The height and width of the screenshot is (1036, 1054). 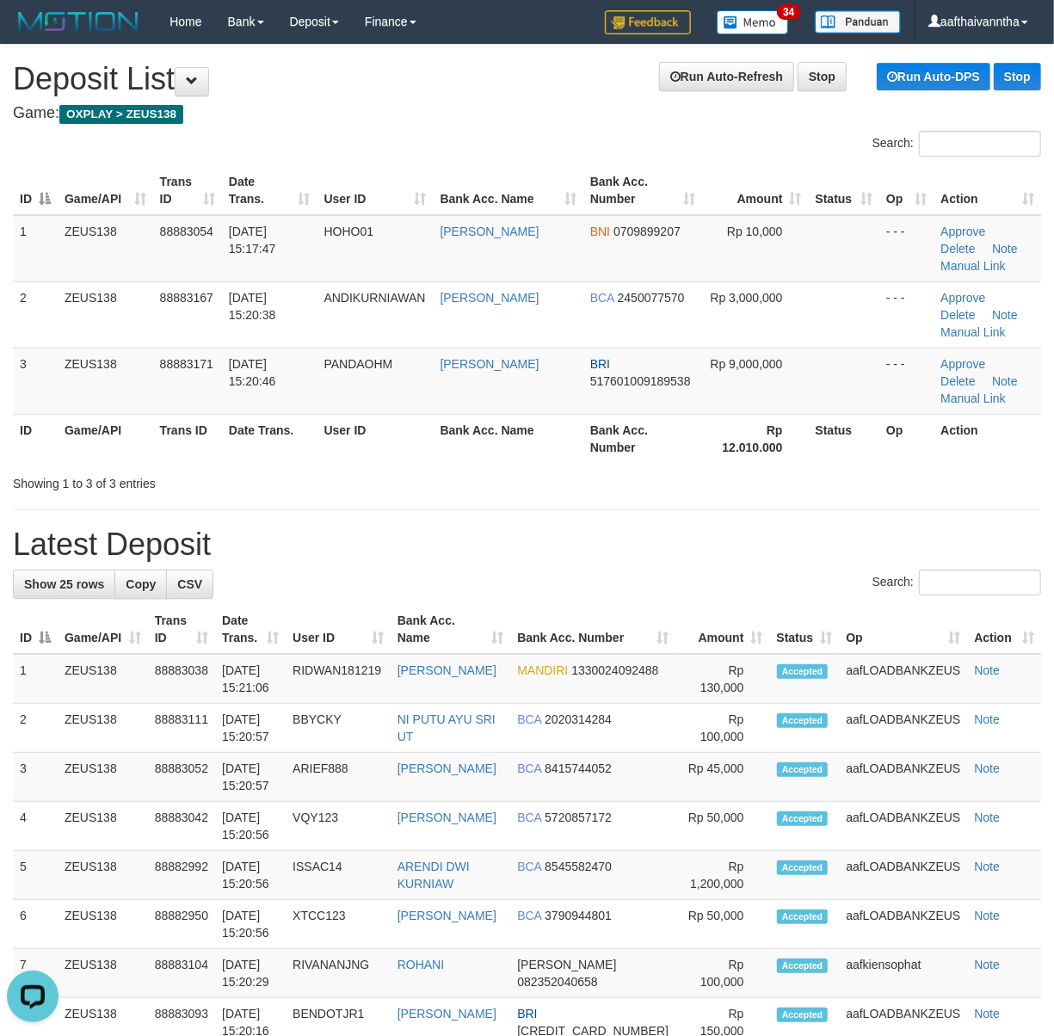 I want to click on a: NI PUTU AYU SRI UT, so click(x=447, y=728).